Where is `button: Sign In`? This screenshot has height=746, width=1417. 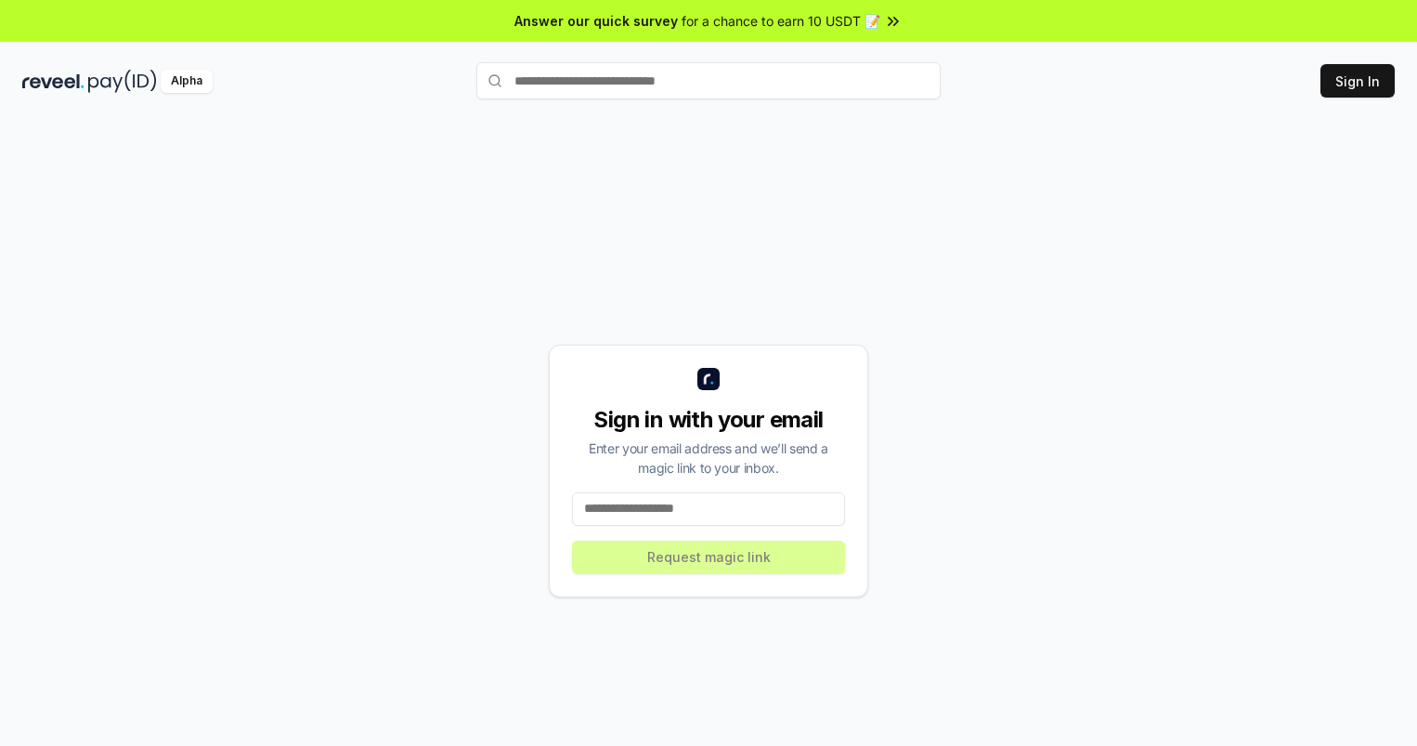
button: Sign In is located at coordinates (1358, 81).